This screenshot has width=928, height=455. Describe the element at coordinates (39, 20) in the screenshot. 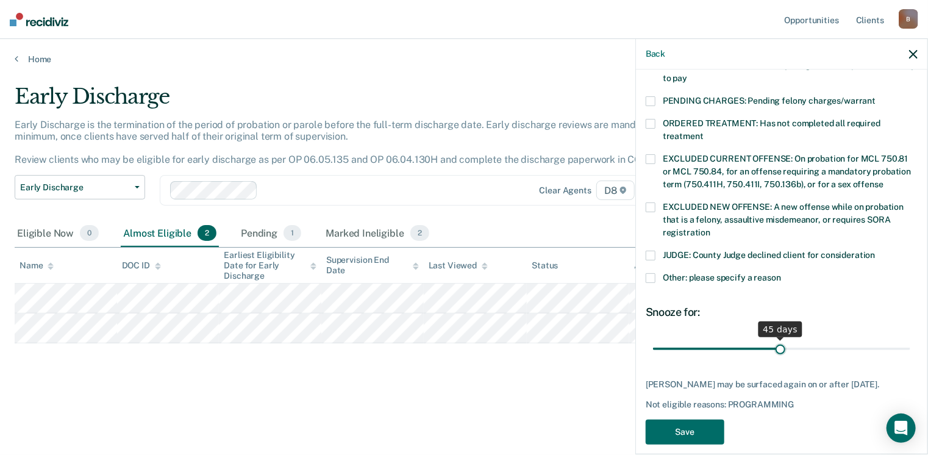

I see `img: Recidiviz` at that location.